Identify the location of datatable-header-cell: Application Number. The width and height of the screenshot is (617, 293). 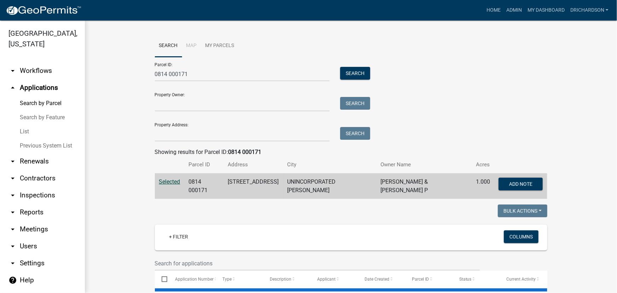
(192, 279).